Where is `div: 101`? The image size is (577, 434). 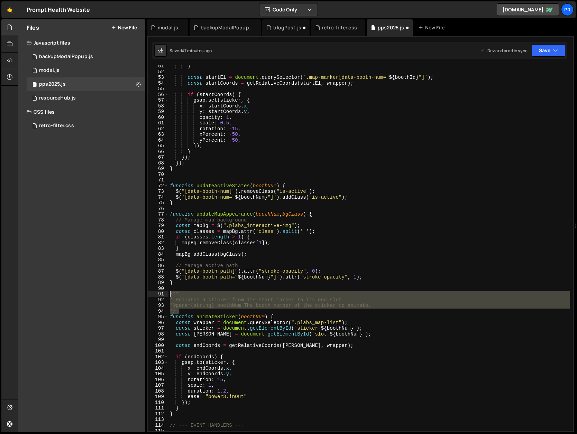 div: 101 is located at coordinates (158, 351).